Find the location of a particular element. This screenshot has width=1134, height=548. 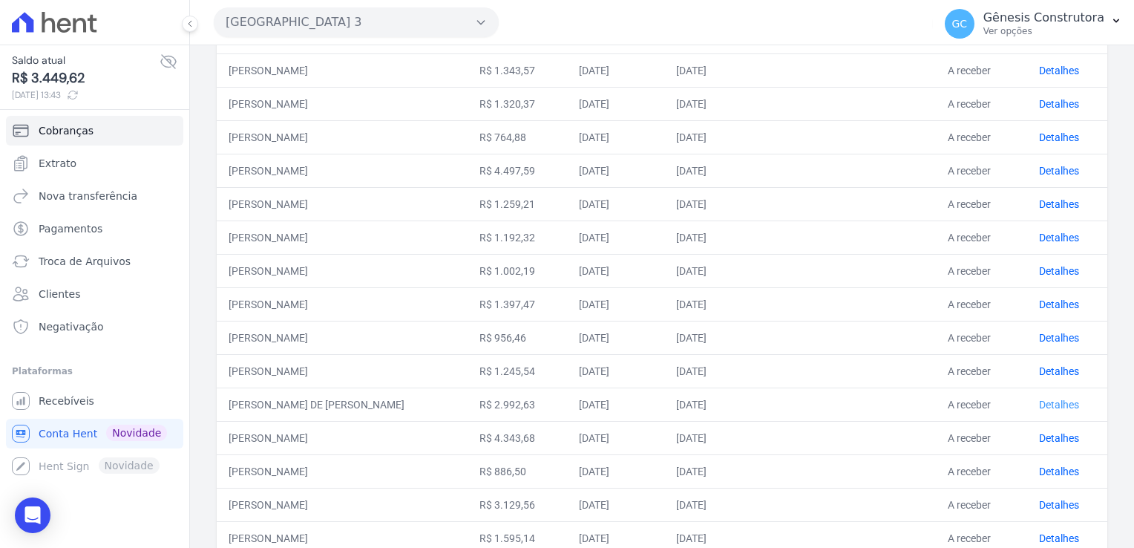

td: R$ 2.992,63 is located at coordinates (517, 404).